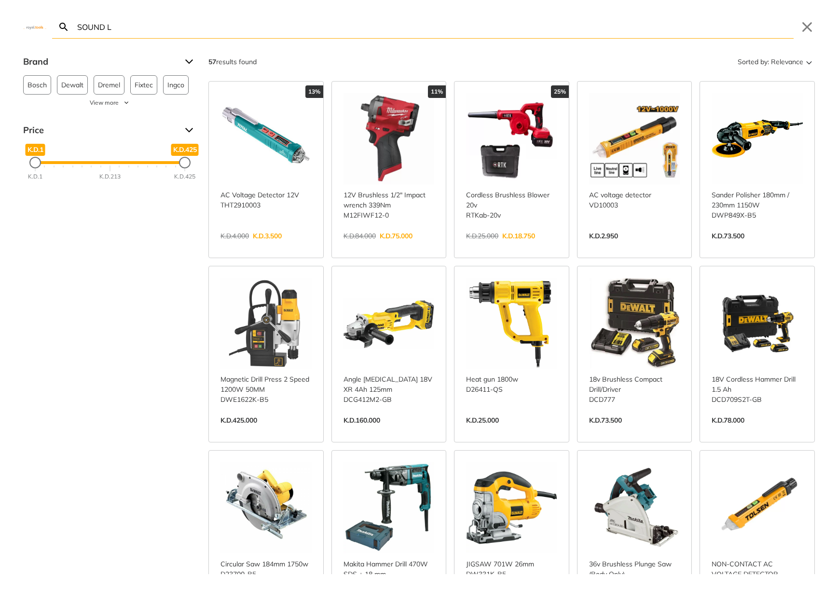  Describe the element at coordinates (212, 62) in the screenshot. I see `strong: 57` at that location.